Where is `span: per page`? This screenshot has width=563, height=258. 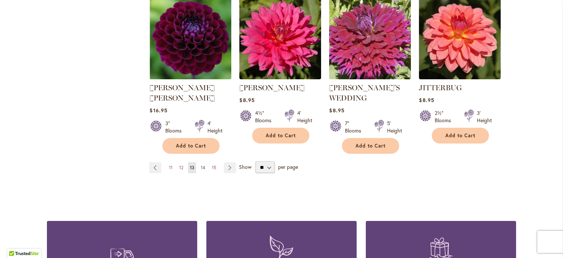
span: per page is located at coordinates (288, 167).